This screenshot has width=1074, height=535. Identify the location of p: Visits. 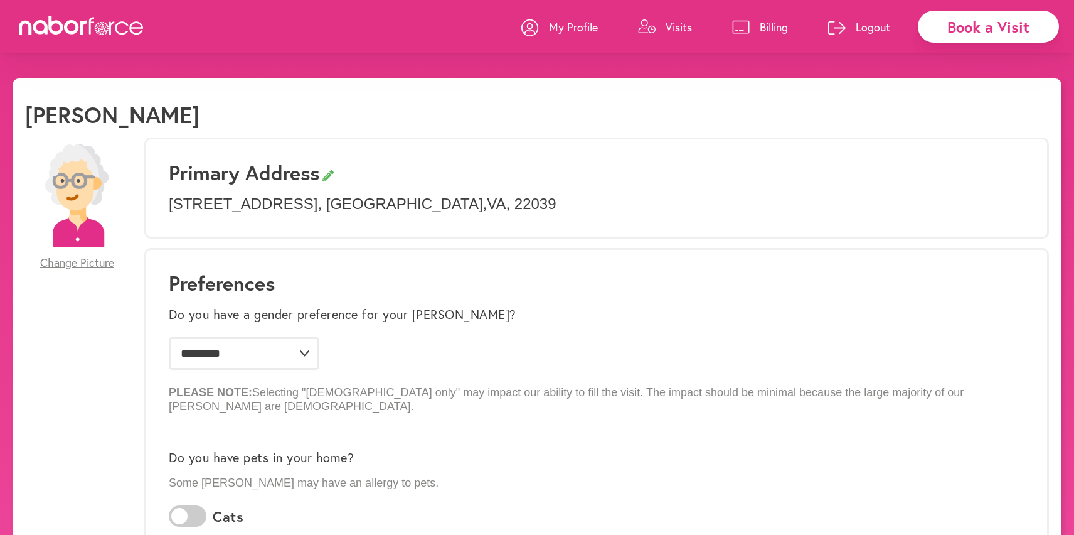
(679, 27).